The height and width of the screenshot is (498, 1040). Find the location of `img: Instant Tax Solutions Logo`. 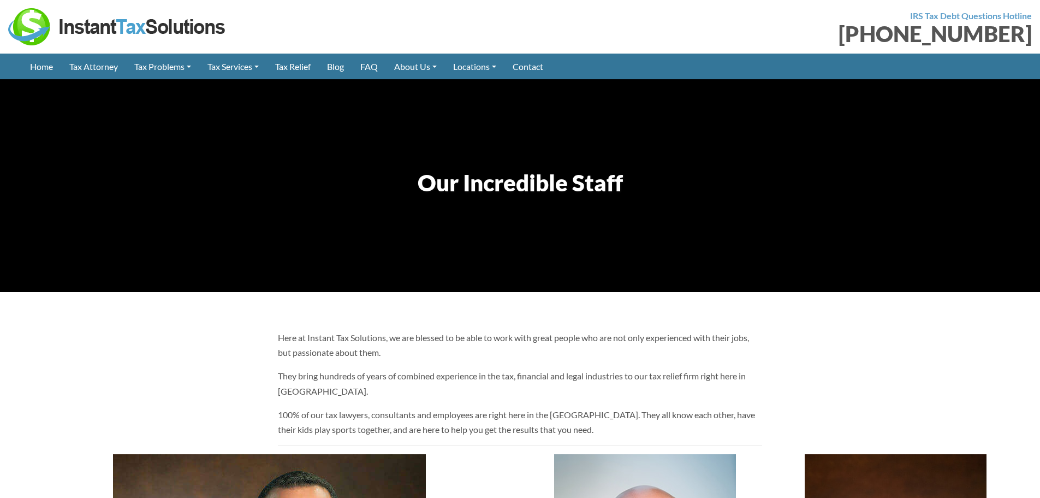

img: Instant Tax Solutions Logo is located at coordinates (117, 27).